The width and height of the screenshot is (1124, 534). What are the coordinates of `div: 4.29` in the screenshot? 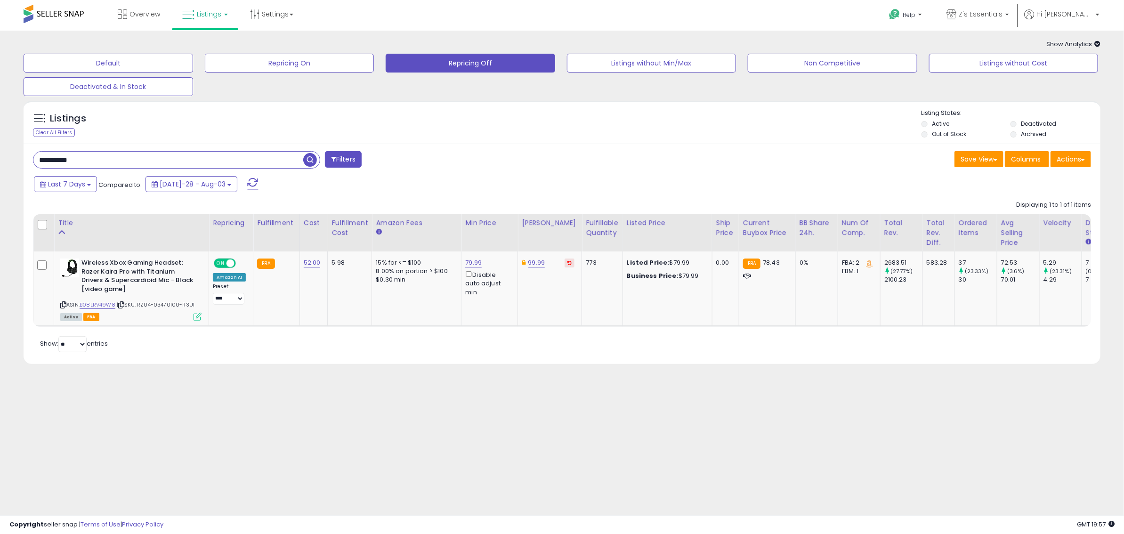 It's located at (1062, 280).